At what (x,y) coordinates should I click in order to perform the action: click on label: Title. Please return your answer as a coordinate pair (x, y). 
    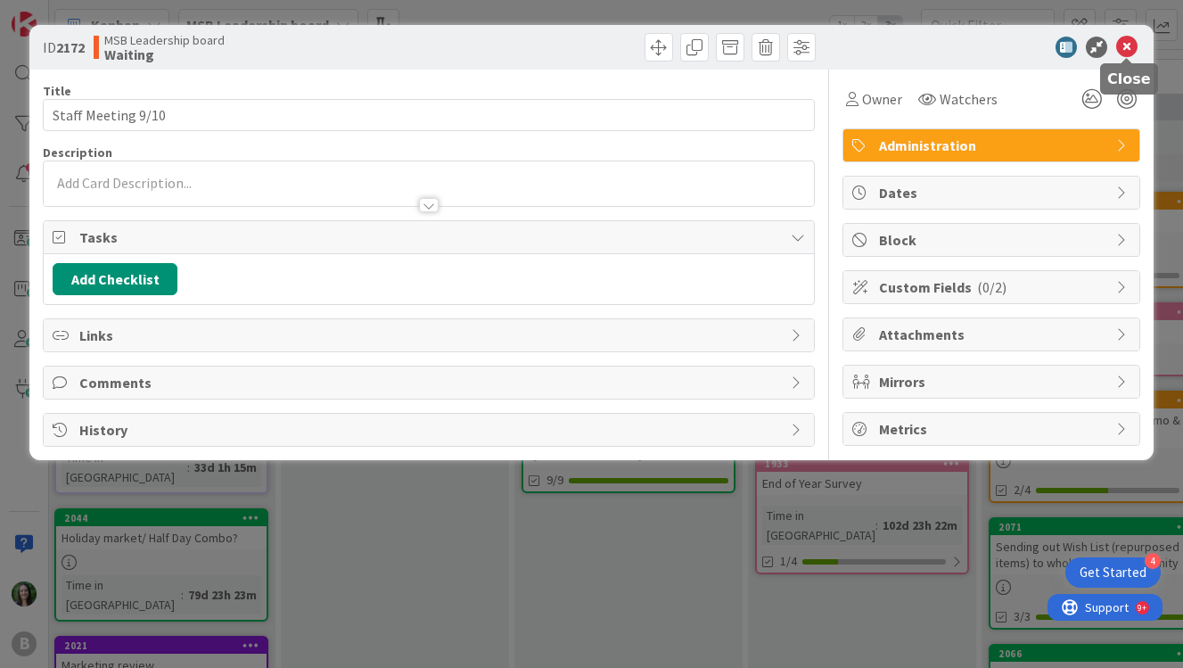
    Looking at the image, I should click on (57, 91).